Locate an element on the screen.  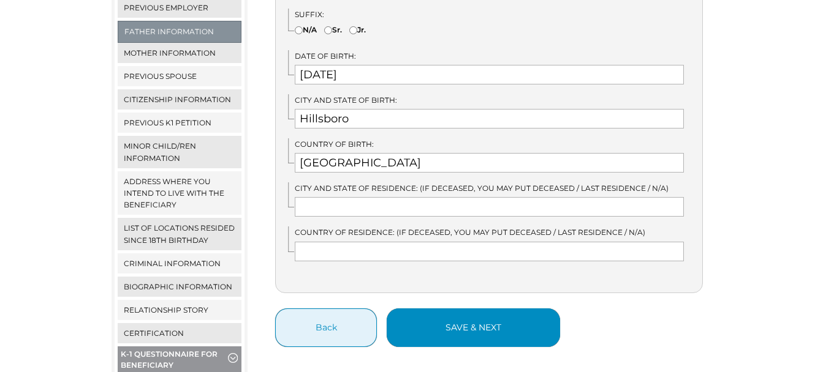
a: Address where you intend to live with the beneficiary is located at coordinates (179, 194).